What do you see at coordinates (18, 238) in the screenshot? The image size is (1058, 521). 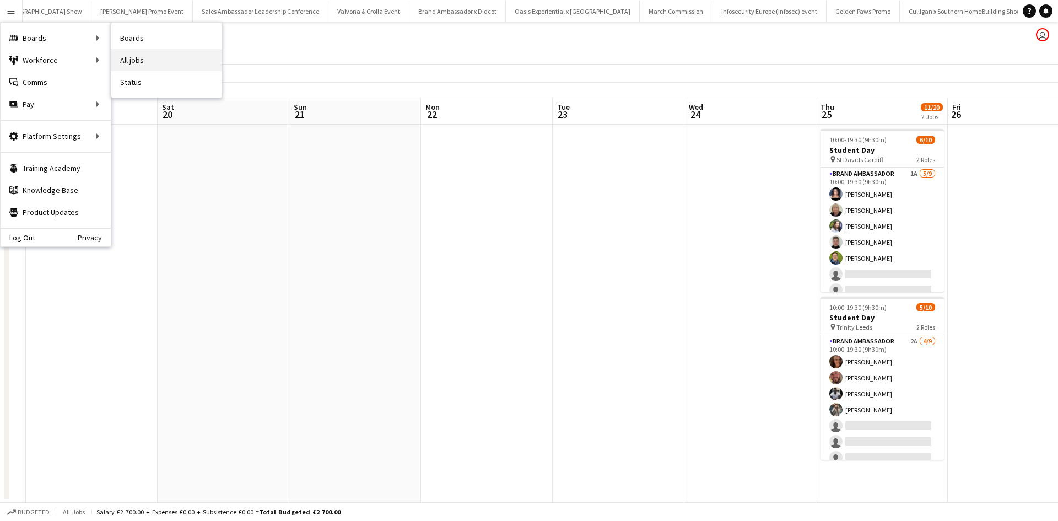 I see `a: Log Out` at bounding box center [18, 238].